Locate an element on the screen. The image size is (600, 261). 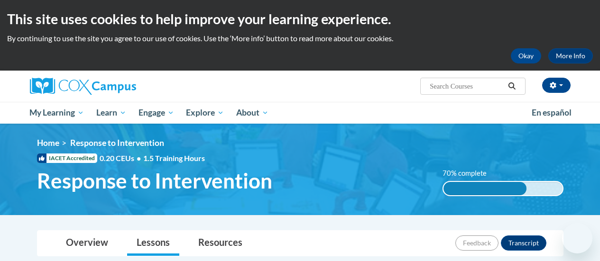
a: Cox Campus is located at coordinates (115, 86).